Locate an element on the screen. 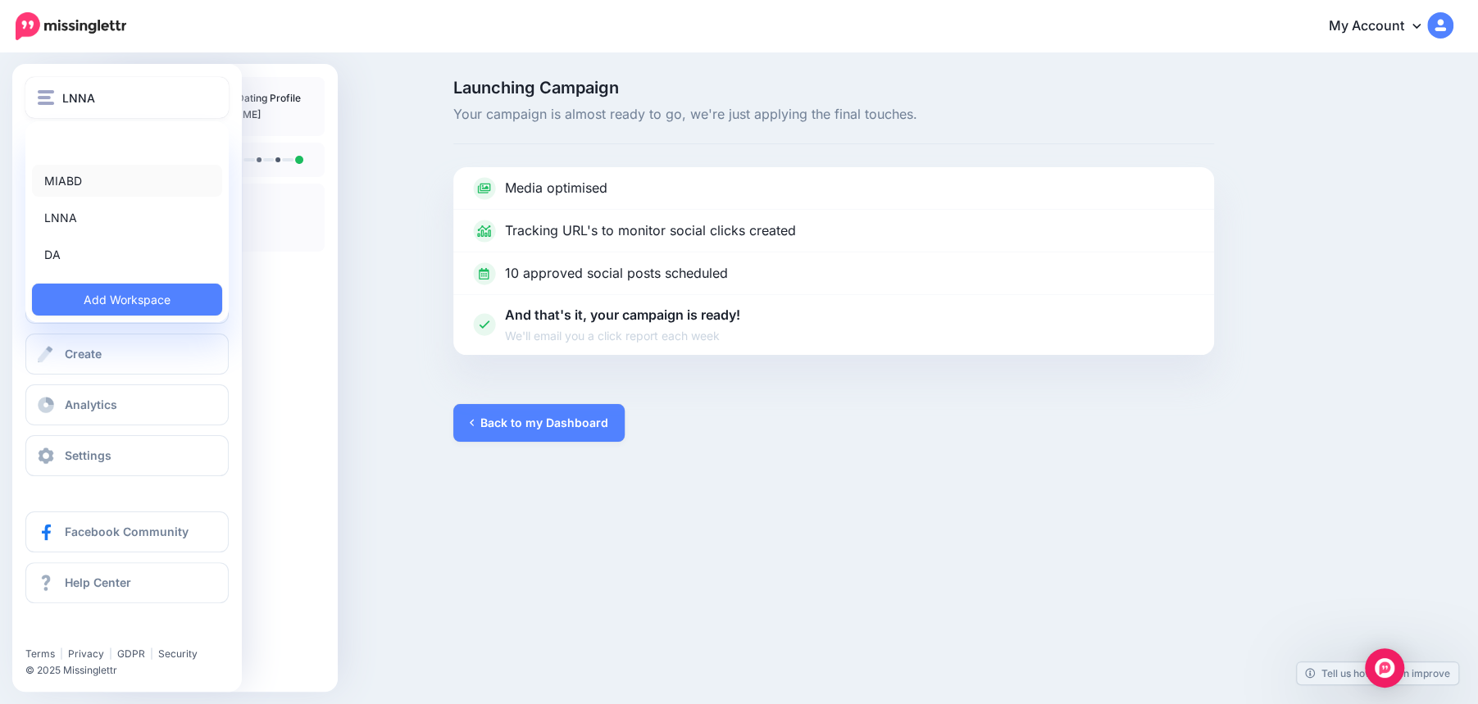 The height and width of the screenshot is (704, 1478). a: Terms is located at coordinates (40, 653).